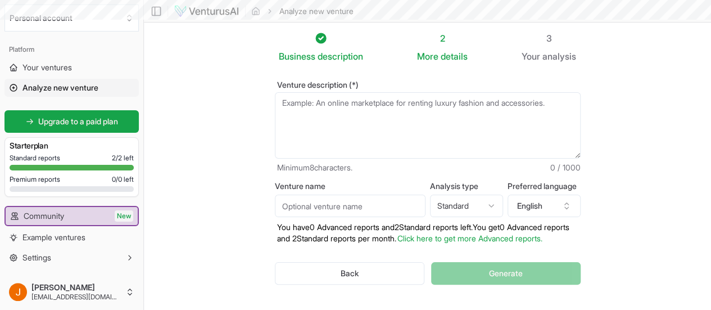 The image size is (711, 310). What do you see at coordinates (454, 56) in the screenshot?
I see `span: details` at bounding box center [454, 56].